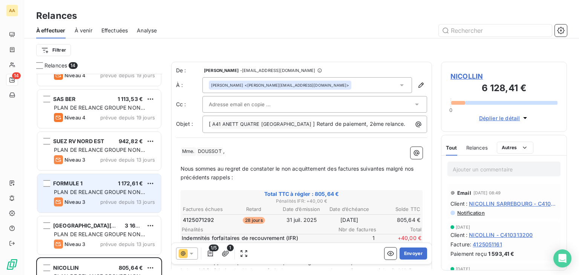 The width and height of the screenshot is (579, 275). What do you see at coordinates (68, 183) in the screenshot?
I see `span: FORMULE 1` at bounding box center [68, 183].